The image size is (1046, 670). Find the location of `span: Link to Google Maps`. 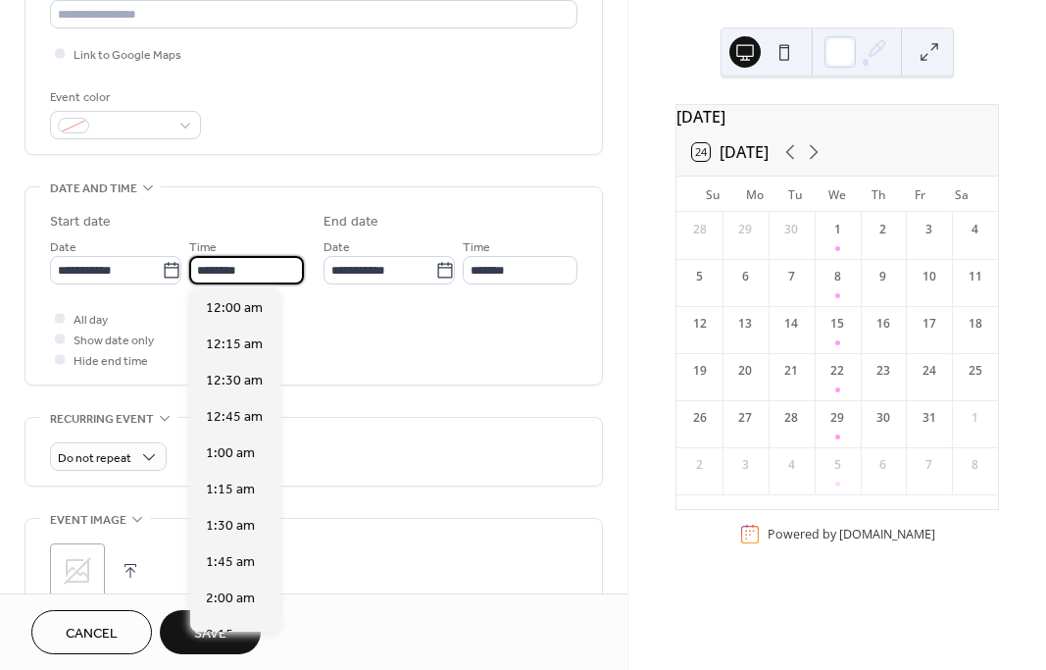

span: Link to Google Maps is located at coordinates (127, 55).